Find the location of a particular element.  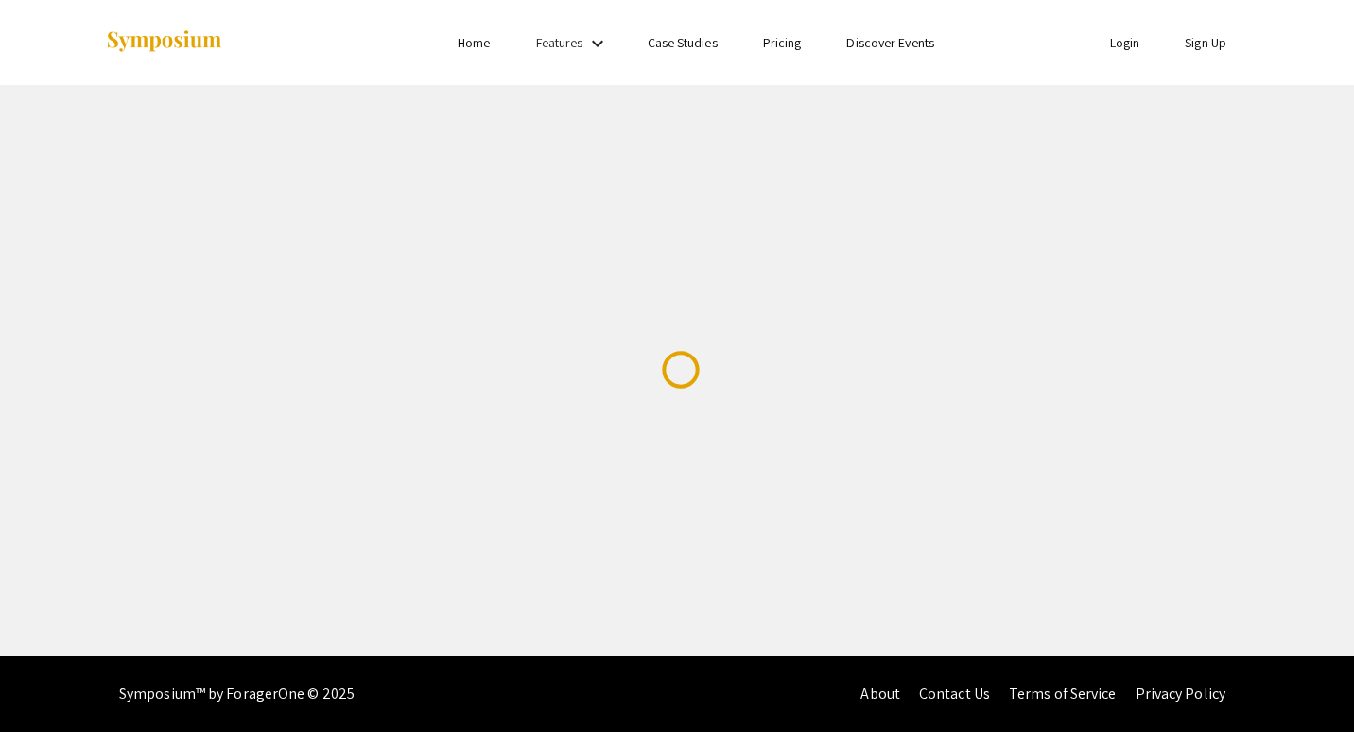

a: Contact Us is located at coordinates (954, 693).